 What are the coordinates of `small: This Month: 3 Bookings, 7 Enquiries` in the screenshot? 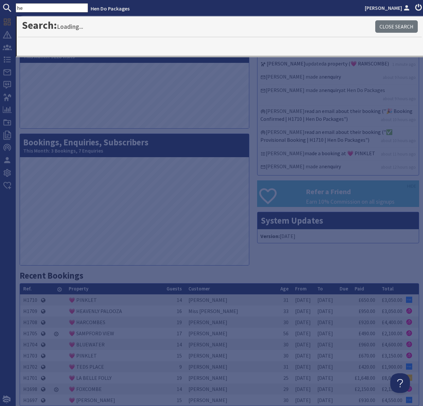 It's located at (134, 150).